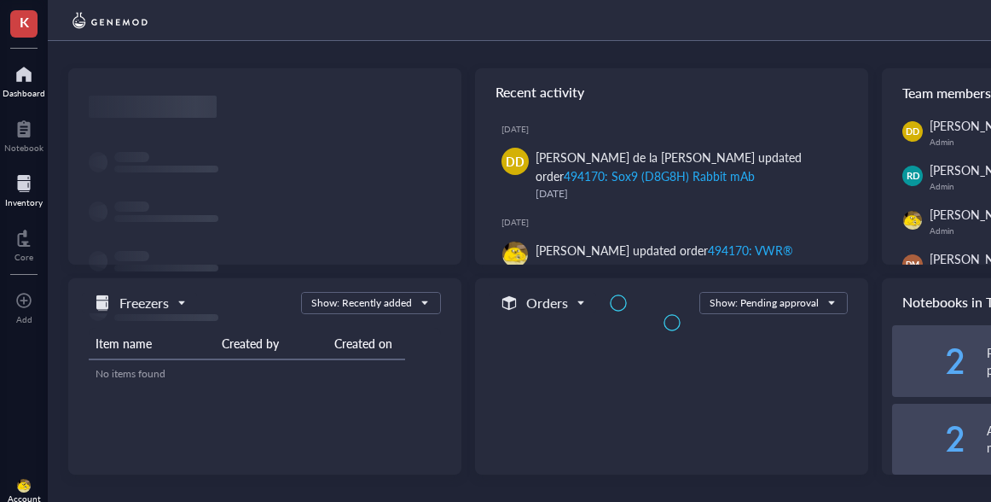 The height and width of the screenshot is (502, 991). Describe the element at coordinates (24, 21) in the screenshot. I see `span: K` at that location.